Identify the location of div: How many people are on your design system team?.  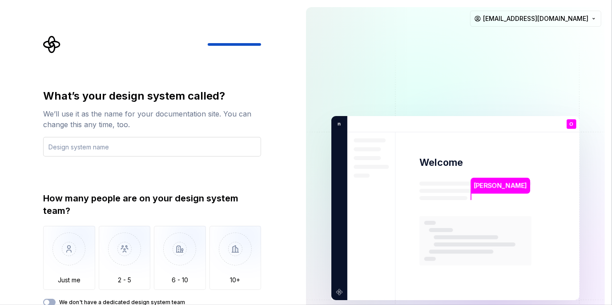
(152, 205).